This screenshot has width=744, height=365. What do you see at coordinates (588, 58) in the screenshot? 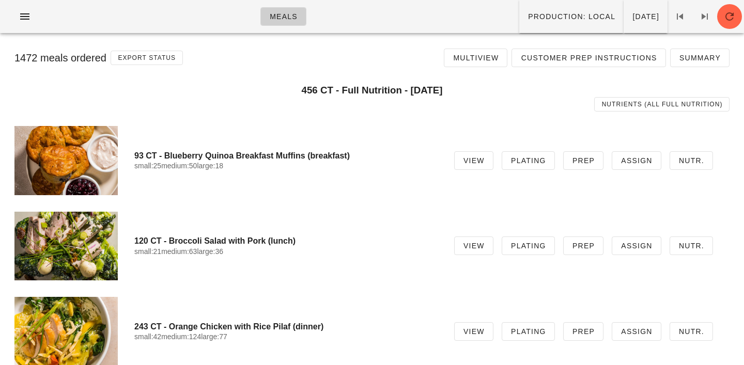
I see `a: Customer Prep Instructions` at bounding box center [588, 58].